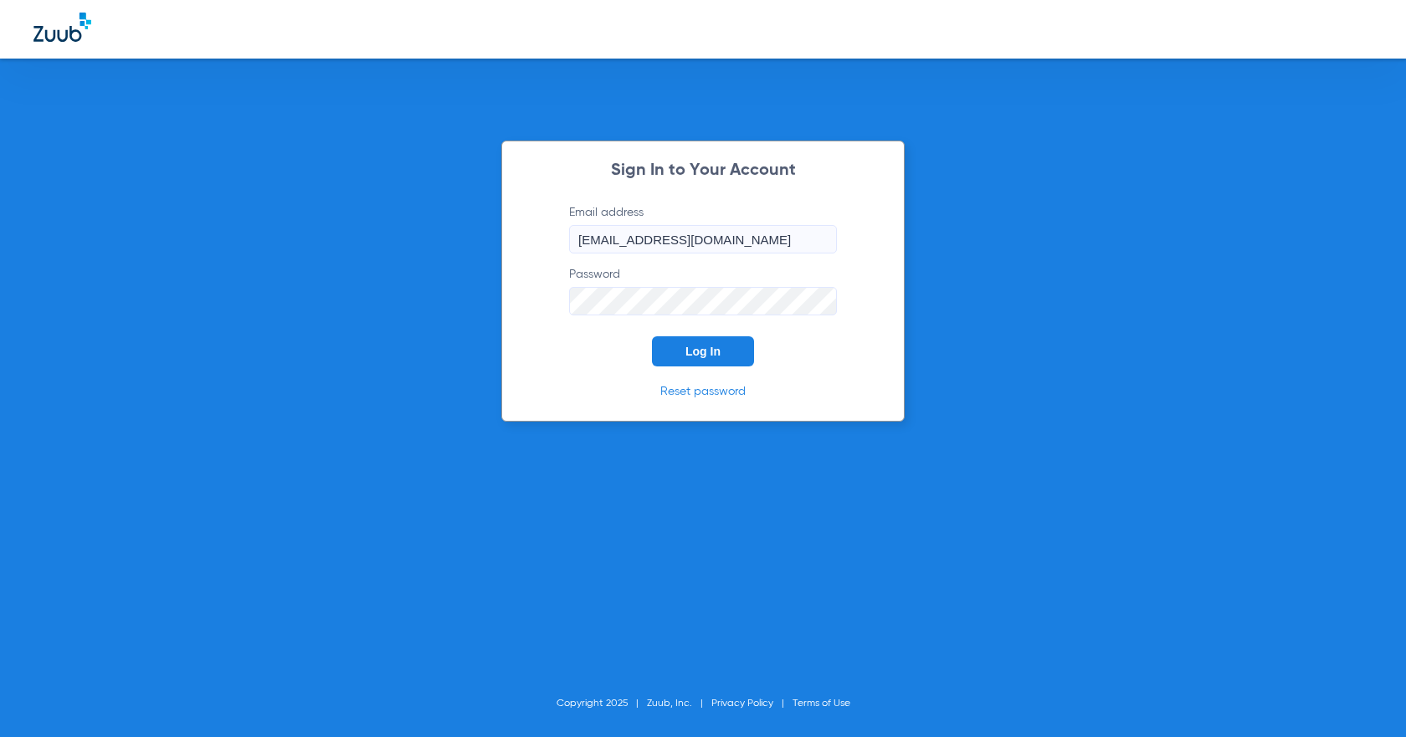  I want to click on a: Terms of Use, so click(821, 704).